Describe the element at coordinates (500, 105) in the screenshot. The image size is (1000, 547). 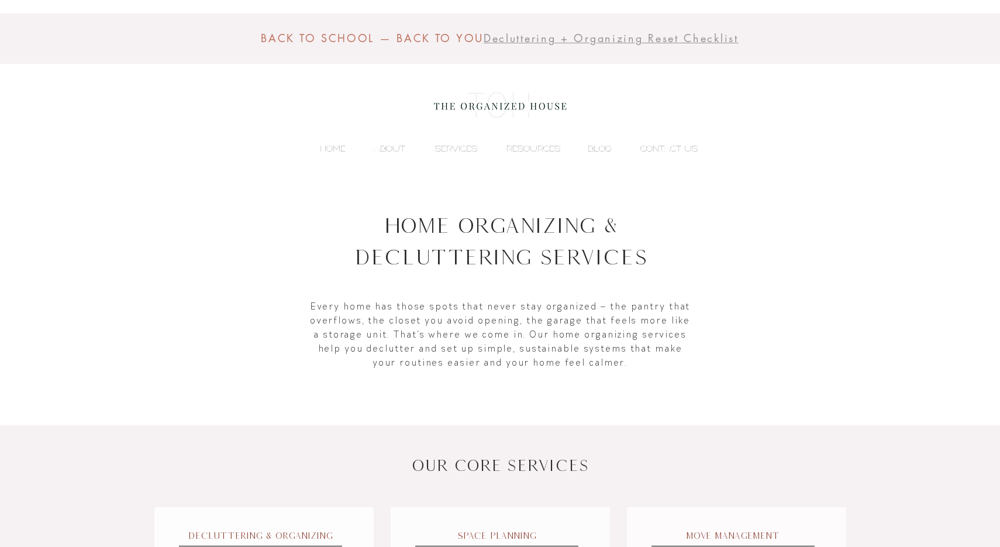
I see `img: the organized house` at that location.